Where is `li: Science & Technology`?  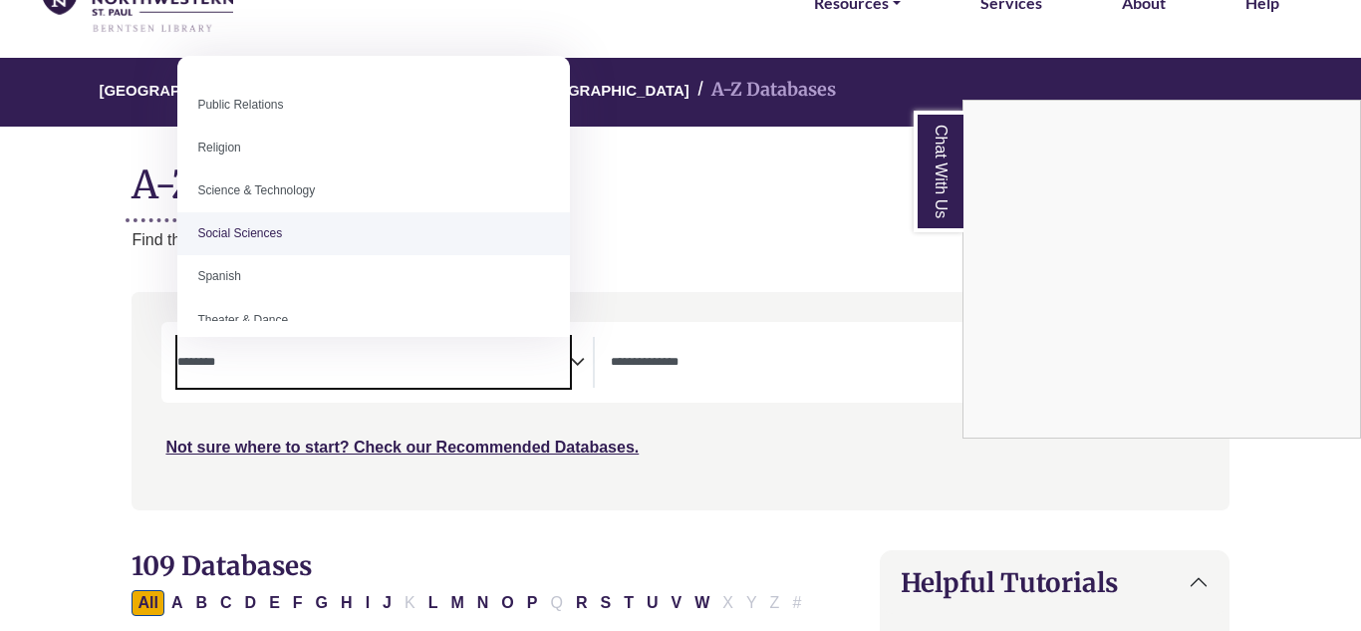
li: Science & Technology is located at coordinates (373, 190).